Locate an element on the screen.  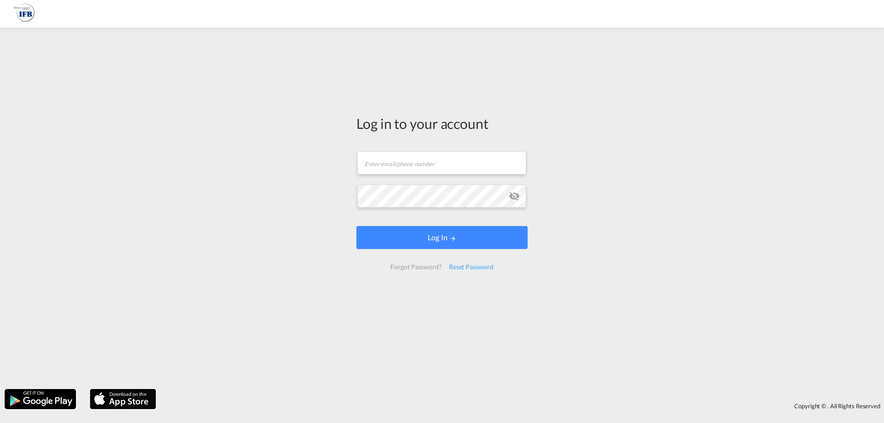
input: Enter email/phone number is located at coordinates (442, 163).